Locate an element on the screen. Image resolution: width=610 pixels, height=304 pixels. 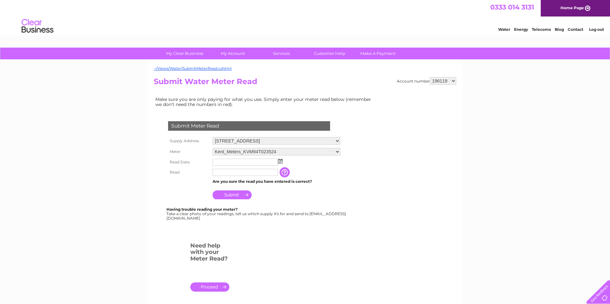
th: Read Date is located at coordinates (189, 162).